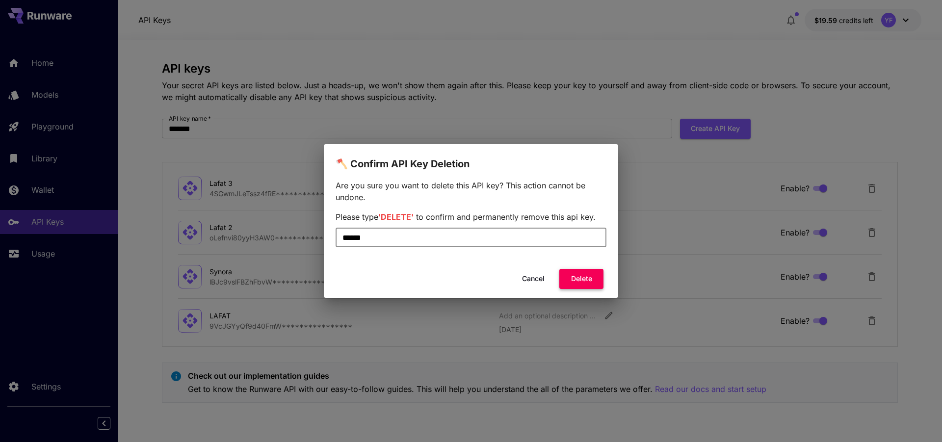 The image size is (942, 442). What do you see at coordinates (471, 191) in the screenshot?
I see `p: Are you sure you want to delete this API key? This action cannot be undone.` at bounding box center [471, 191].